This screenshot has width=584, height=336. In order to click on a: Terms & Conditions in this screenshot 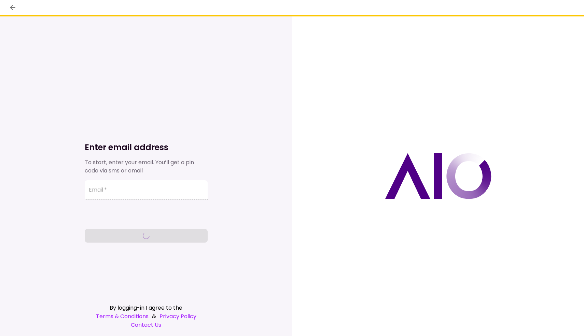, I will do `click(122, 316)`.